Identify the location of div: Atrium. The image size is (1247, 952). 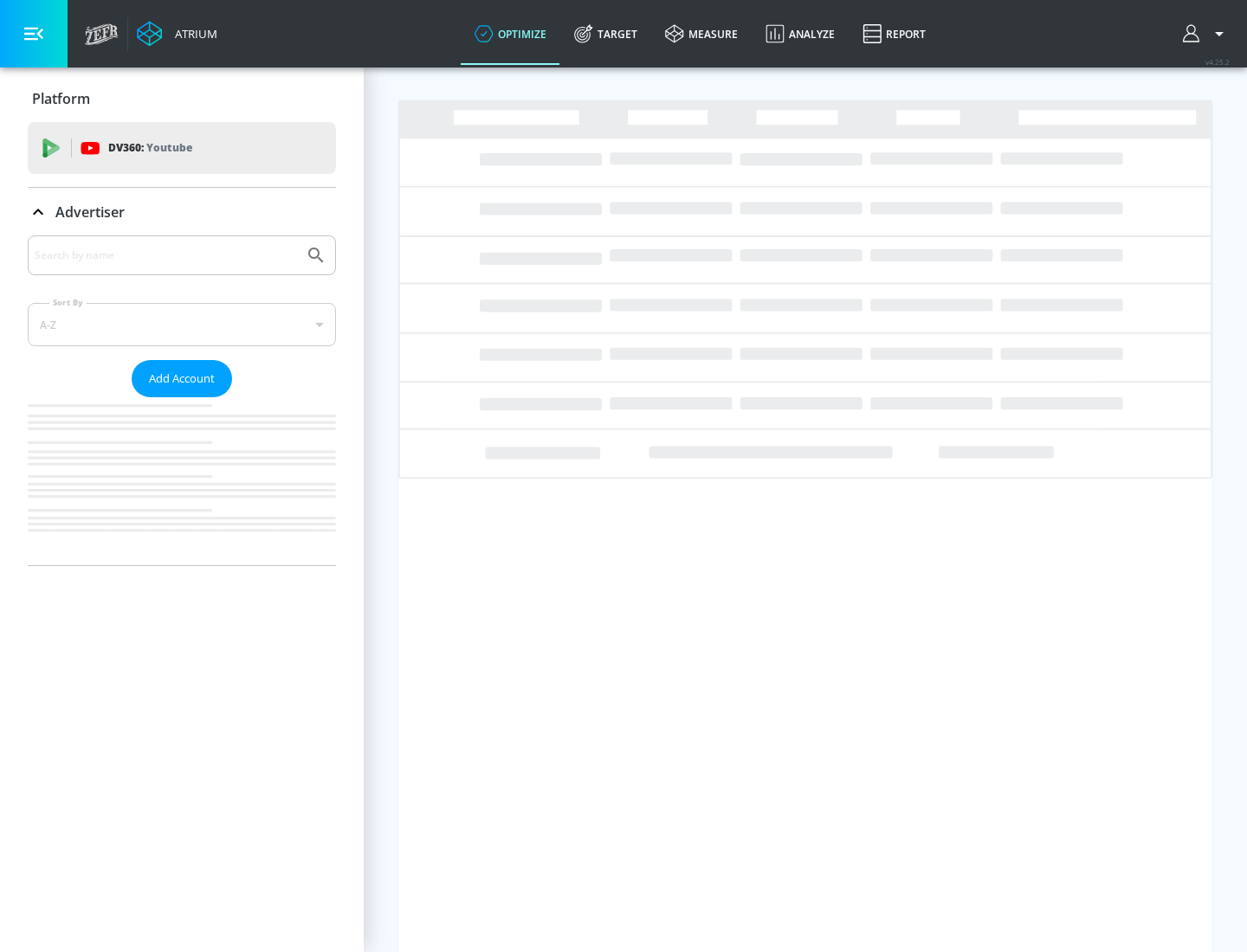
(193, 34).